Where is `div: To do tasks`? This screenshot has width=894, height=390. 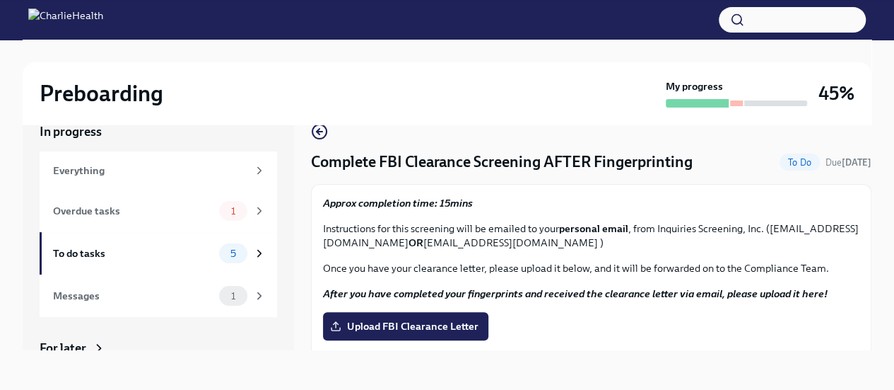
div: To do tasks is located at coordinates (133, 253).